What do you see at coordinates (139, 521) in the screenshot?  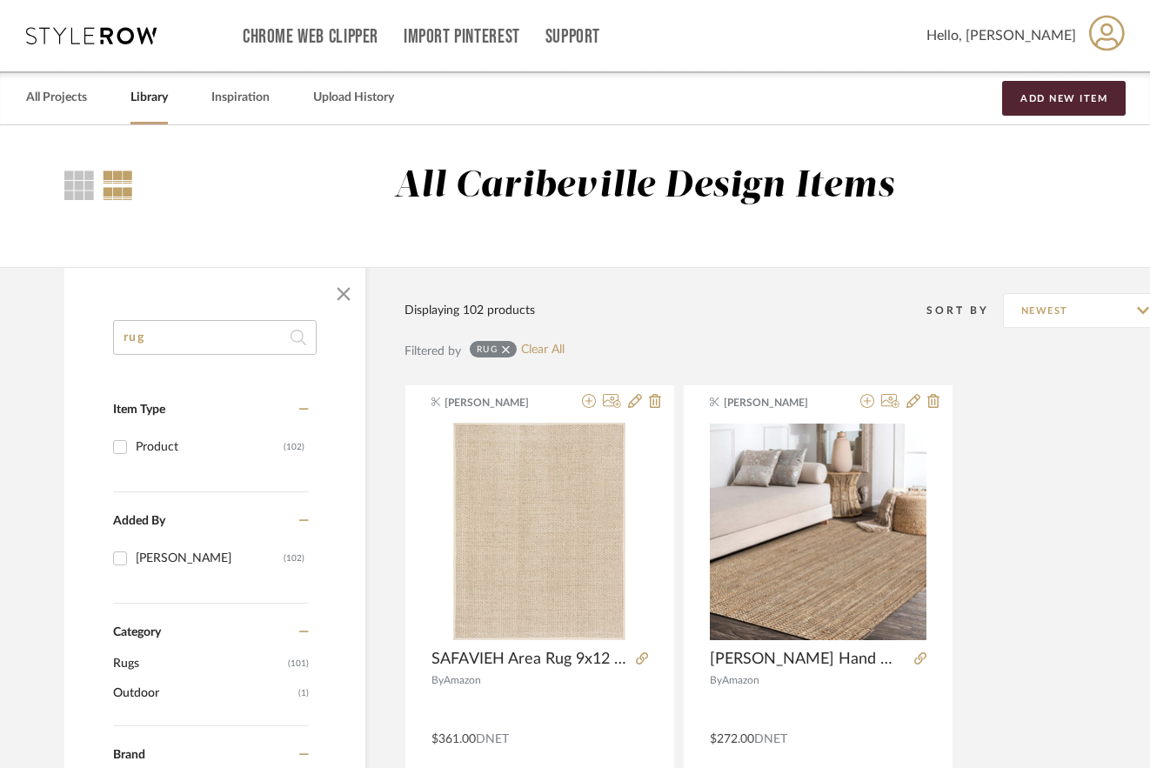 I see `span: Added By` at bounding box center [139, 521].